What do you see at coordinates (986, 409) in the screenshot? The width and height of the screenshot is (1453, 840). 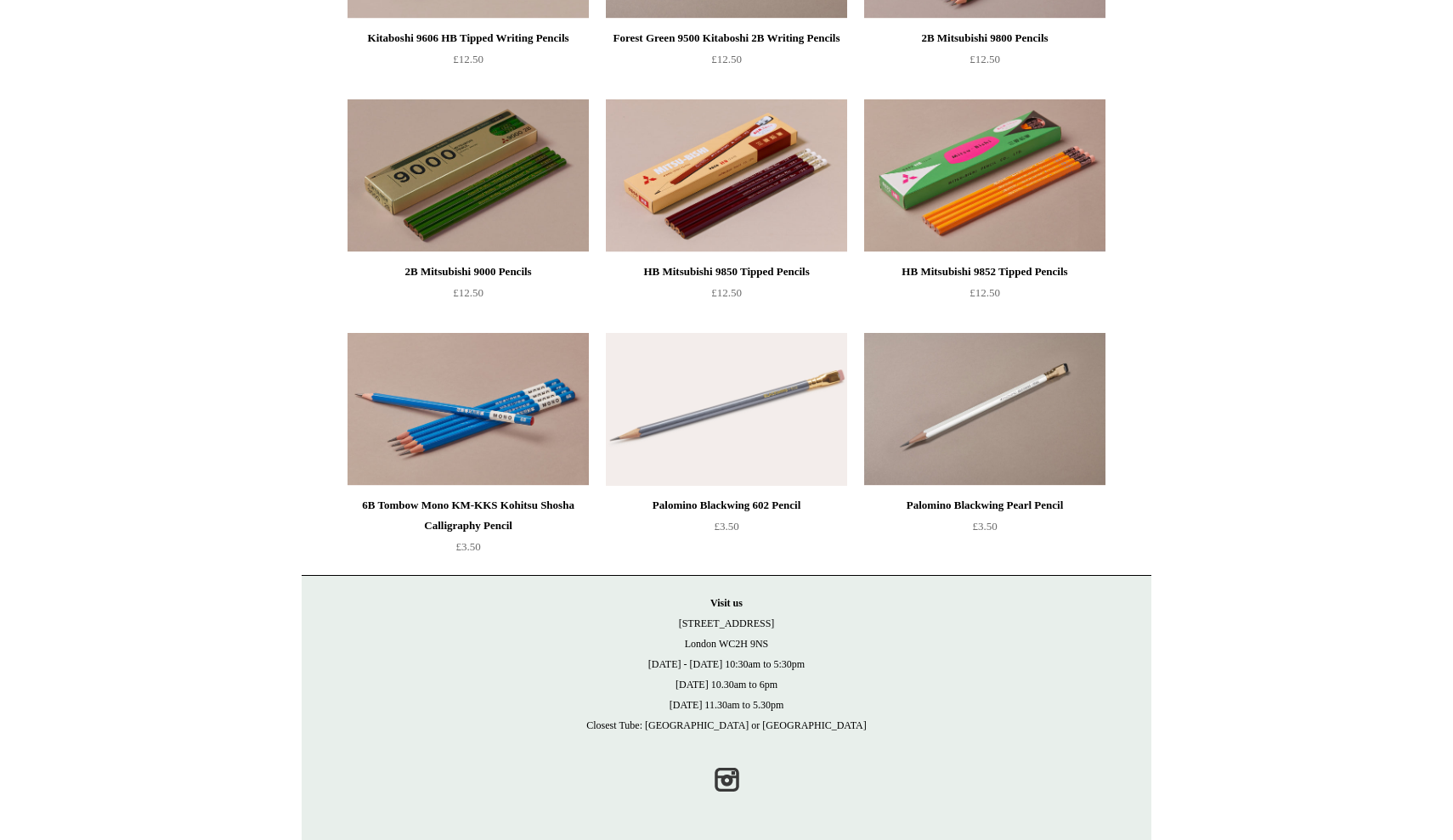 I see `a: Palomino Blackwing Pearl Pencil Palomino Blackwing Pearl Pencil` at bounding box center [986, 409].